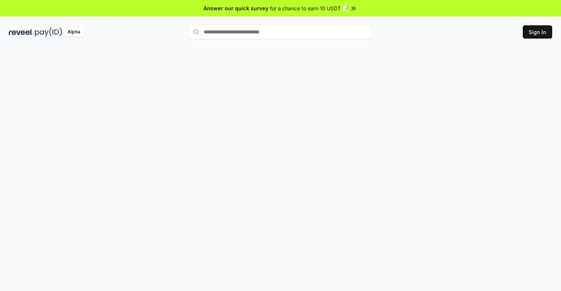 This screenshot has height=291, width=561. Describe the element at coordinates (49, 32) in the screenshot. I see `img: pay_id` at that location.